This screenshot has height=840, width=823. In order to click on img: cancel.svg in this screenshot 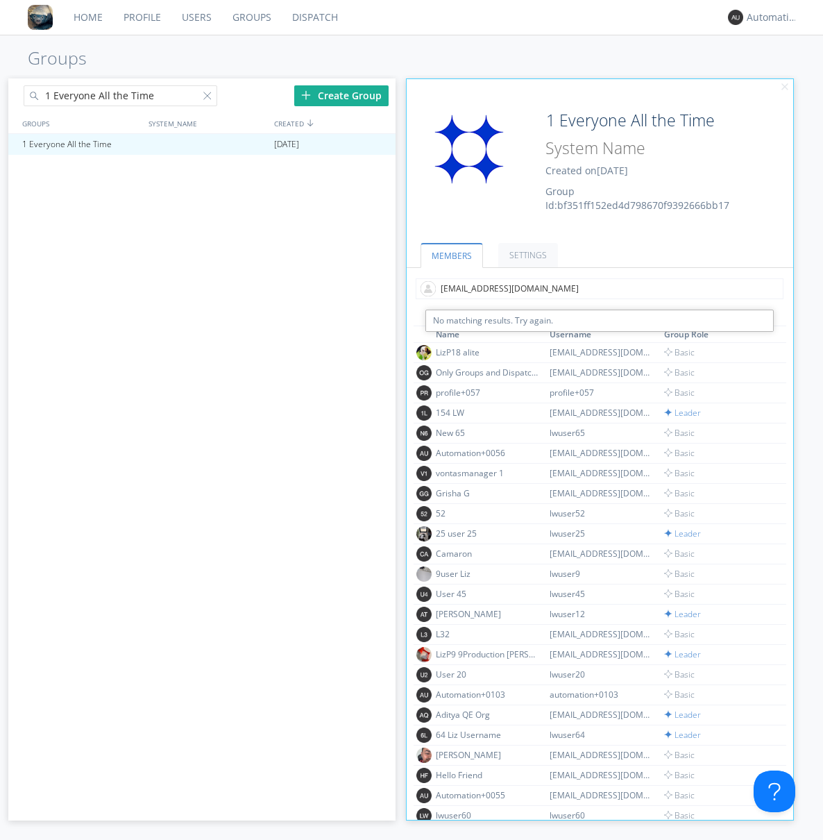, I will do `click(785, 87)`.